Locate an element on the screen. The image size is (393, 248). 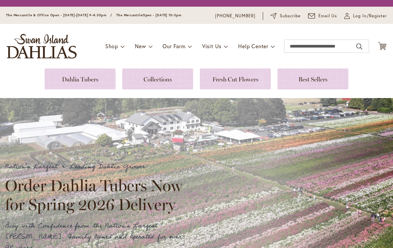
span: New is located at coordinates (140, 46).